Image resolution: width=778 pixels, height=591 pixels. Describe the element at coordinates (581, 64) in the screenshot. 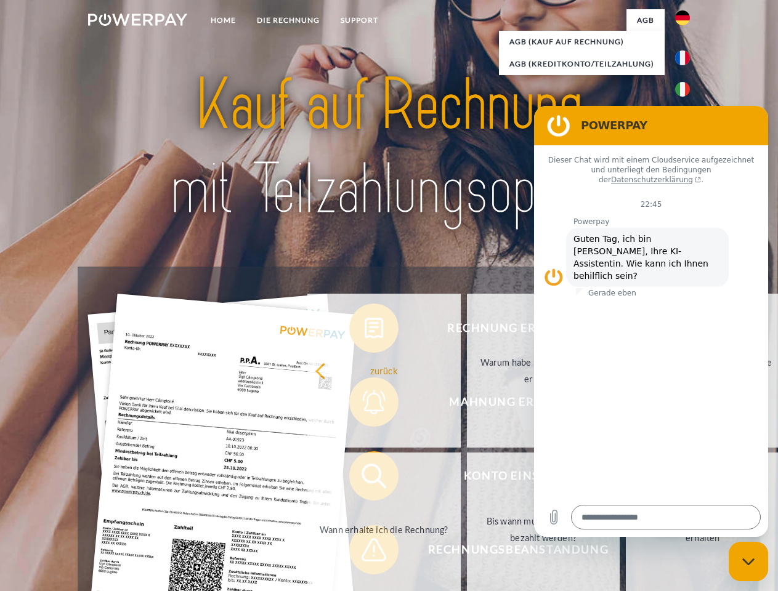

I see `a: AGB (Kreditkonto/Teilzahlung)` at that location.